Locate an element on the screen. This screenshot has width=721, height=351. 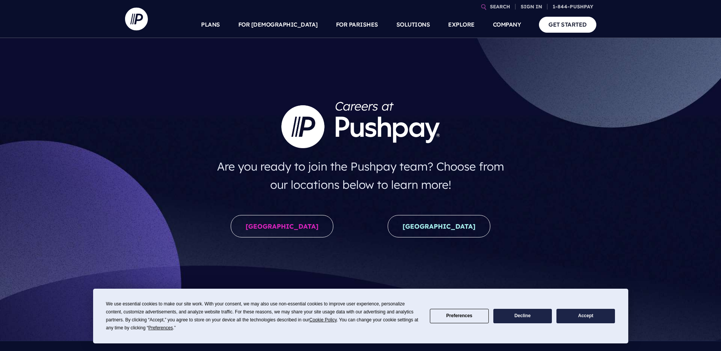
a: GET STARTED is located at coordinates (567, 24).